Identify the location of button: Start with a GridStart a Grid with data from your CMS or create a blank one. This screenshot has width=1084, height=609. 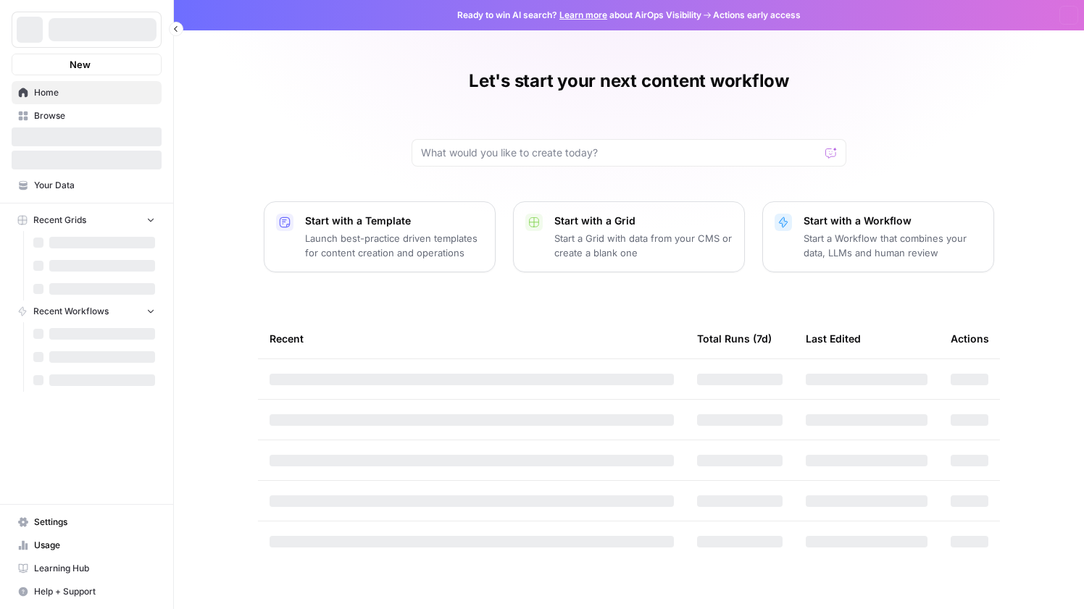
(629, 237).